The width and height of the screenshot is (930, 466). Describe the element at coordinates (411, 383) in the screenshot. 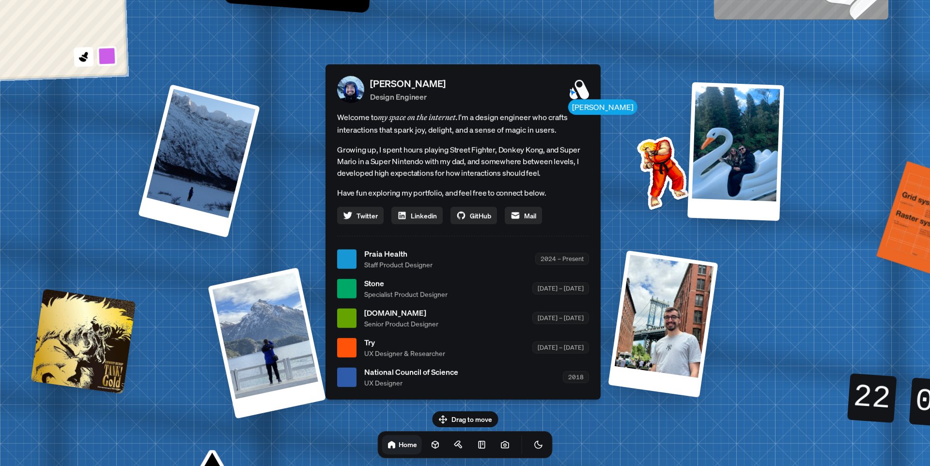

I see `span: UX Designer` at that location.